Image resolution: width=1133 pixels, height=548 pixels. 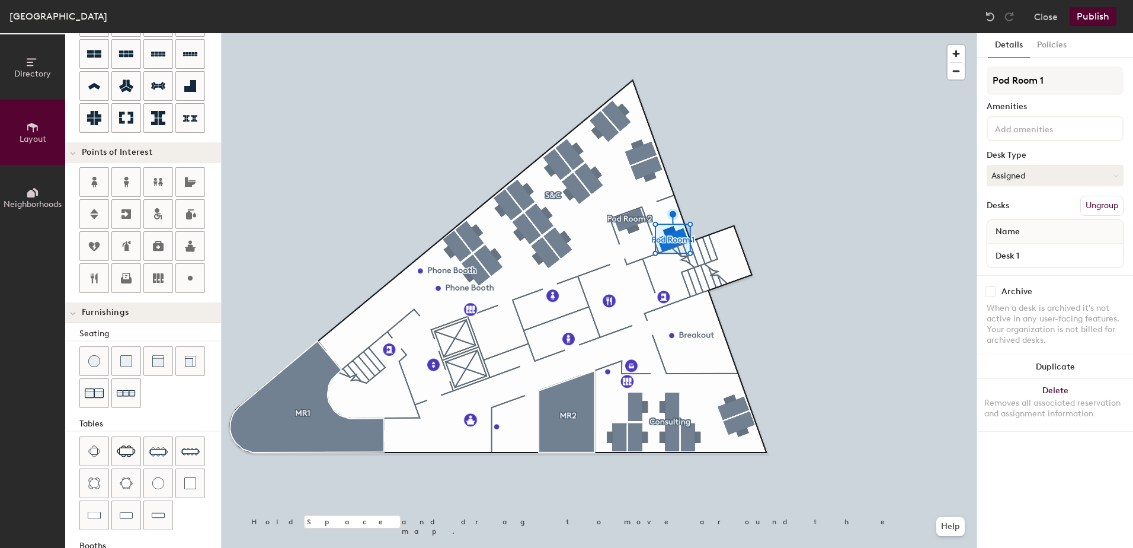 What do you see at coordinates (94, 451) in the screenshot?
I see `button: Four seat table` at bounding box center [94, 451].